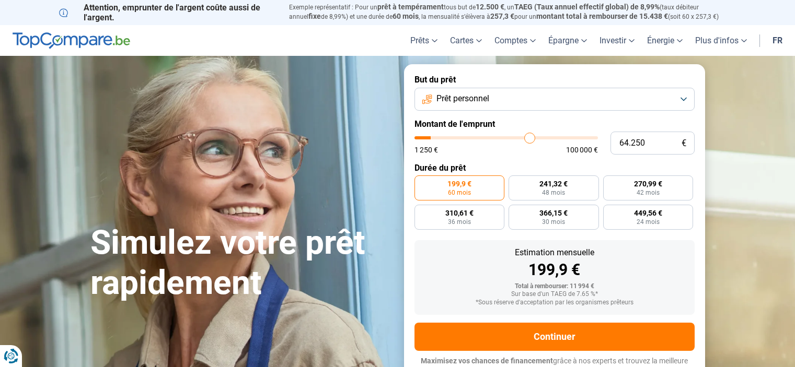  I want to click on a: Investir, so click(617, 40).